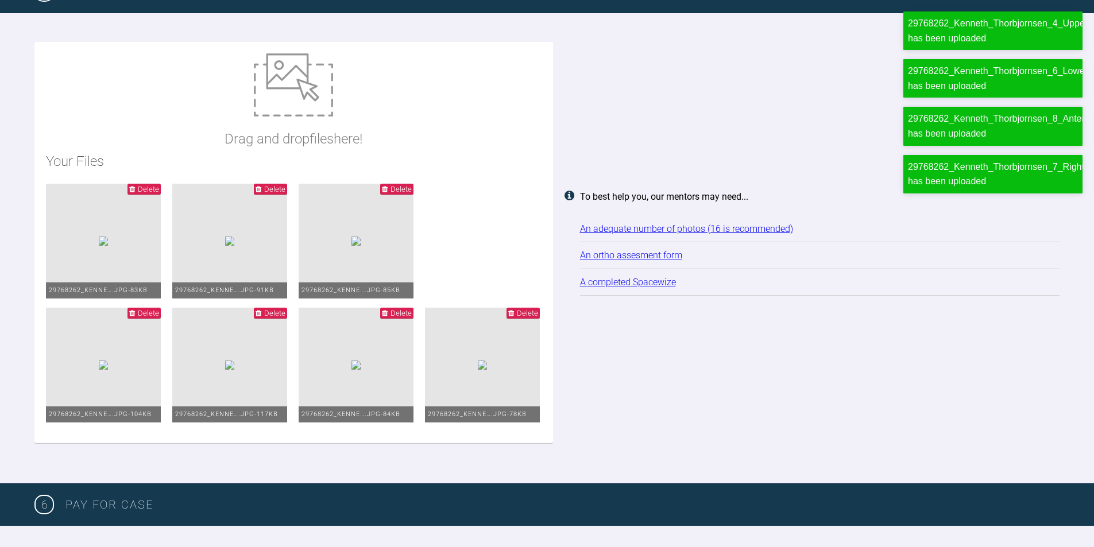 This screenshot has height=547, width=1094. What do you see at coordinates (294, 161) in the screenshot?
I see `h2: Your Files` at bounding box center [294, 161].